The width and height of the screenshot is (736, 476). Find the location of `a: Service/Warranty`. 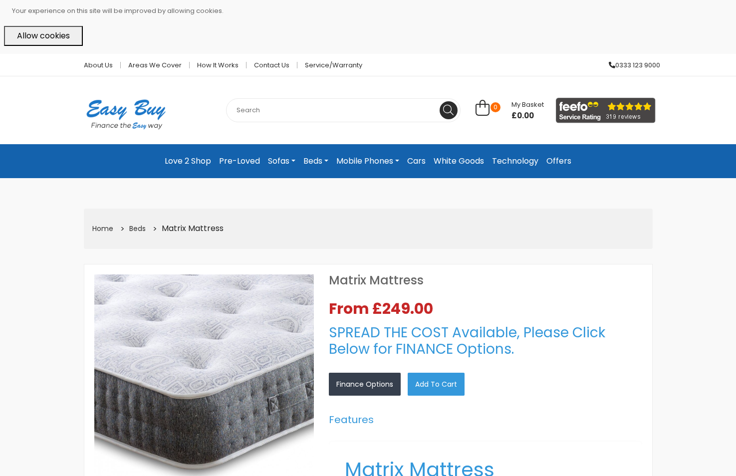

a: Service/Warranty is located at coordinates (330, 65).